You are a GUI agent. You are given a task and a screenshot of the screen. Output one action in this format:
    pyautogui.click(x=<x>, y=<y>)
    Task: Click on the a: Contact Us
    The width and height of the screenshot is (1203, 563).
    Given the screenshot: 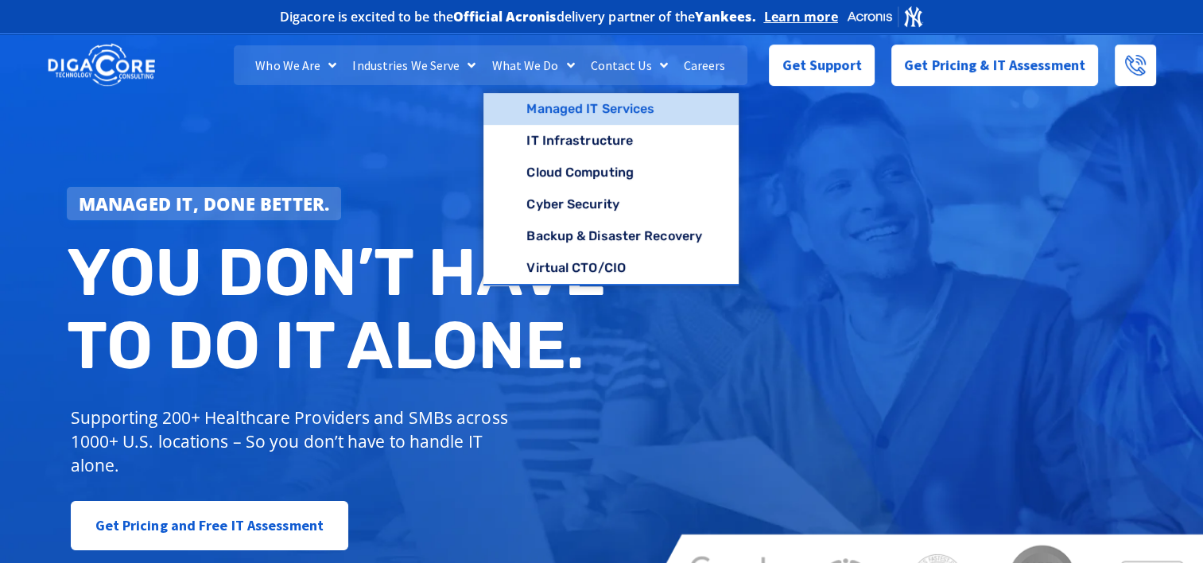 What is the action you would take?
    pyautogui.click(x=629, y=65)
    